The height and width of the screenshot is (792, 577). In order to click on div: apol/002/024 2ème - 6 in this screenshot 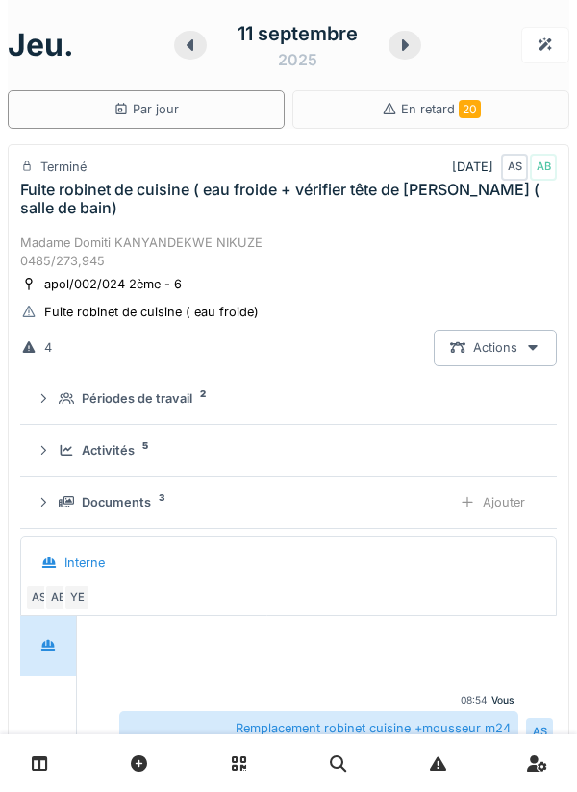, I will do `click(112, 284)`.